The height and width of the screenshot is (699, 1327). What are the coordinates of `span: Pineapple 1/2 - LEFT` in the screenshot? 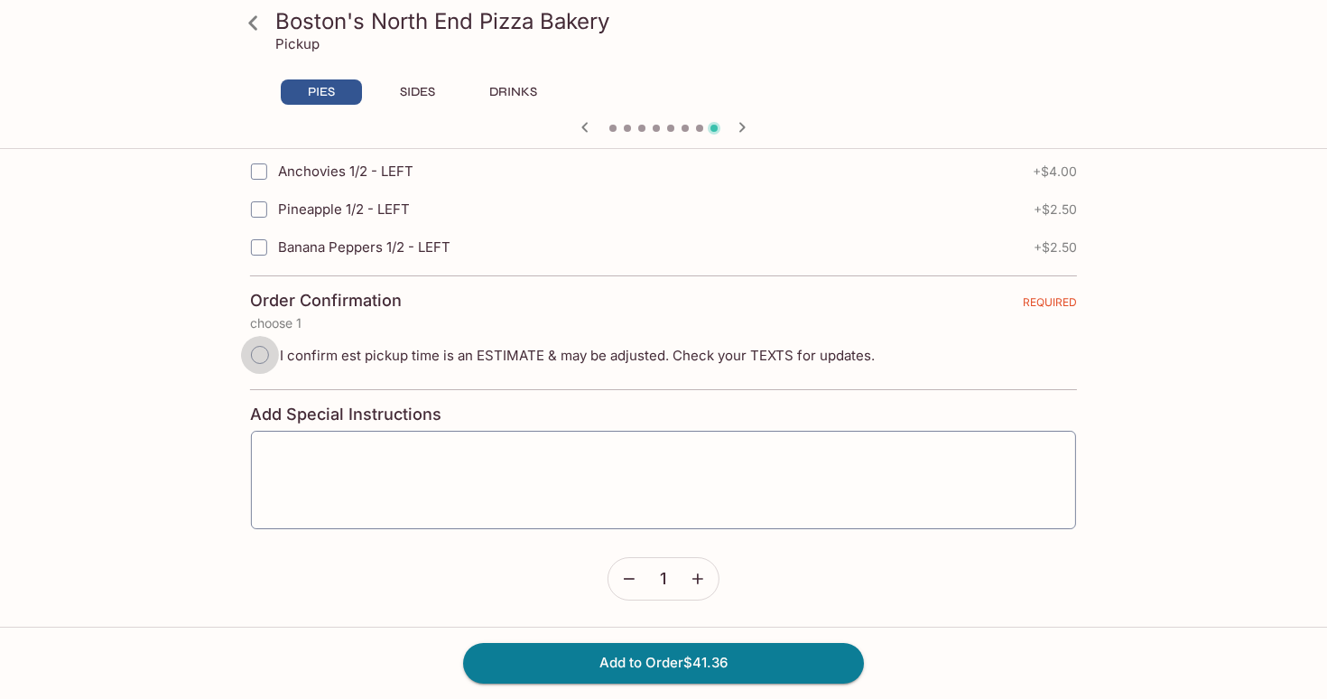 It's located at (344, 209).